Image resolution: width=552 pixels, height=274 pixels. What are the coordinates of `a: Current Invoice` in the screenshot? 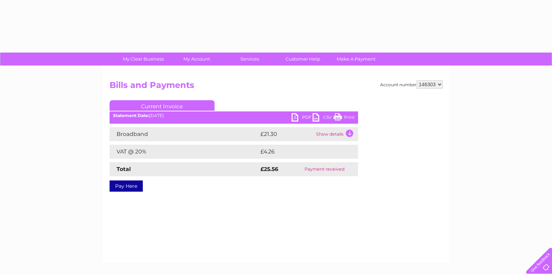 It's located at (162, 105).